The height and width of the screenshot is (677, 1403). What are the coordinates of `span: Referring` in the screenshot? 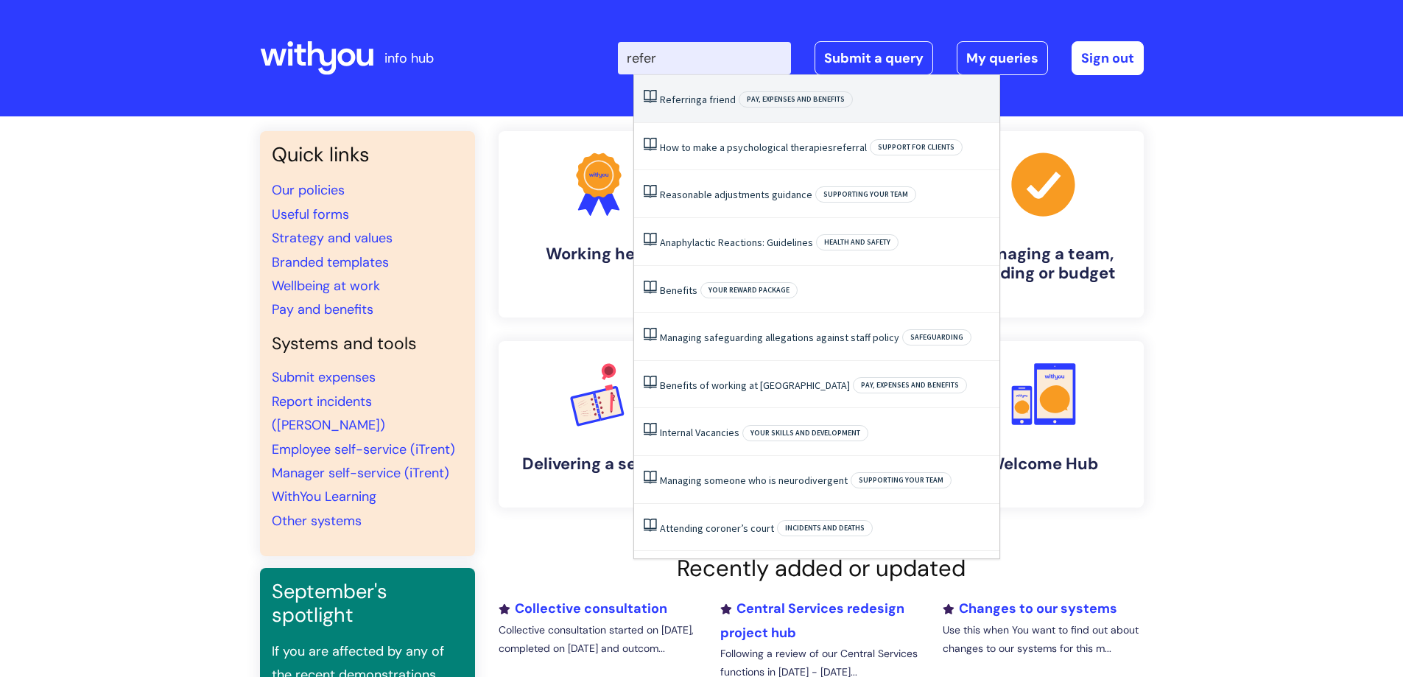 It's located at (680, 99).